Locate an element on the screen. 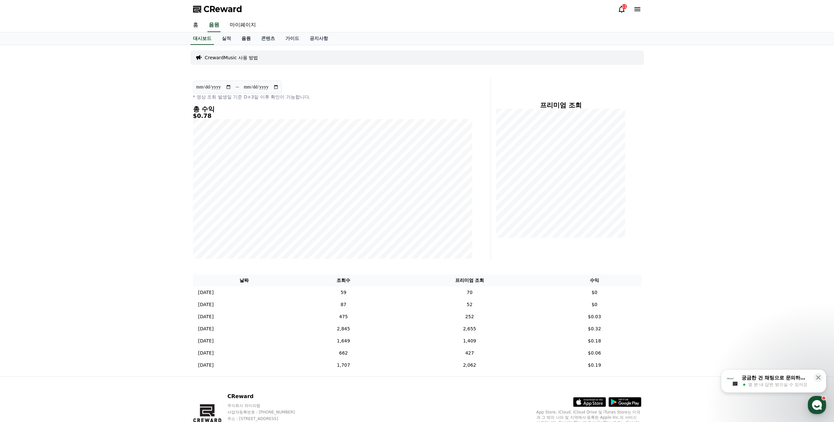 The image size is (834, 422). td: 252 is located at coordinates (469, 317).